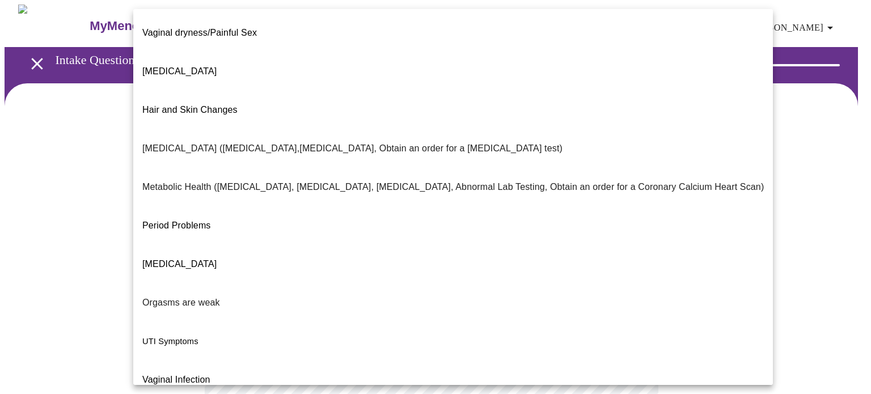 This screenshot has width=871, height=394. What do you see at coordinates (190, 109) in the screenshot?
I see `span: Hair and Skin Changes` at bounding box center [190, 109].